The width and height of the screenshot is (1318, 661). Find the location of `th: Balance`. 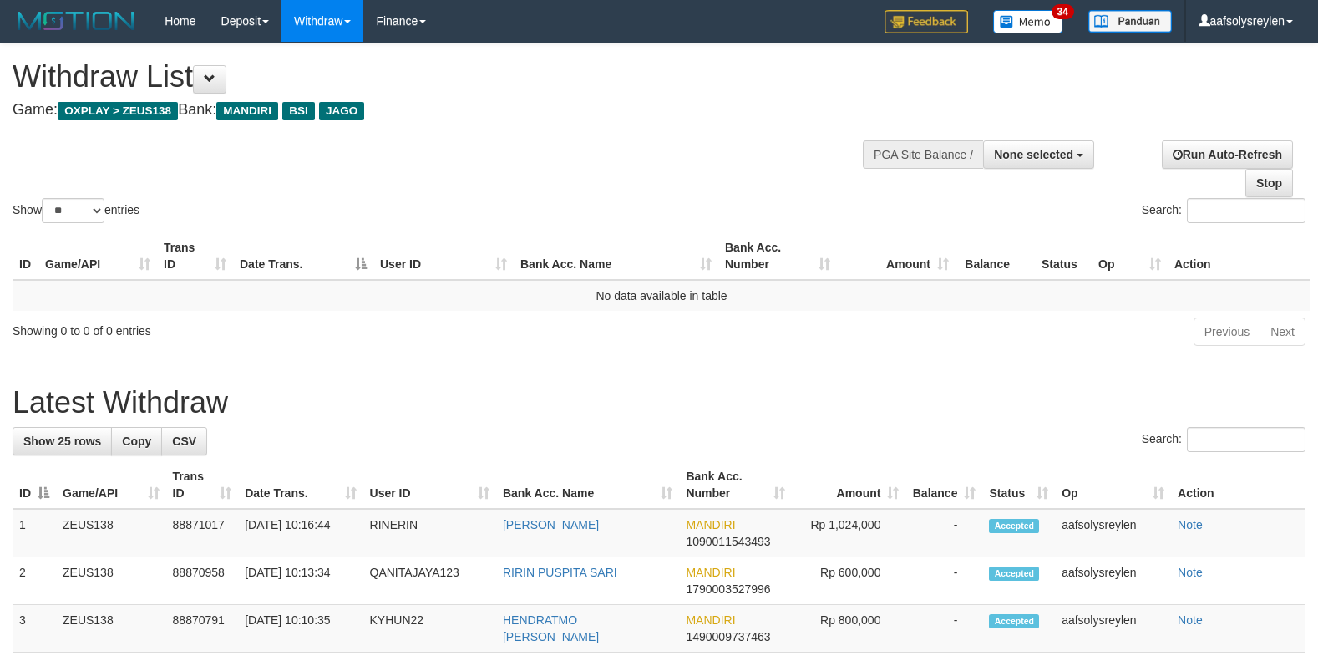

th: Balance is located at coordinates (995, 256).